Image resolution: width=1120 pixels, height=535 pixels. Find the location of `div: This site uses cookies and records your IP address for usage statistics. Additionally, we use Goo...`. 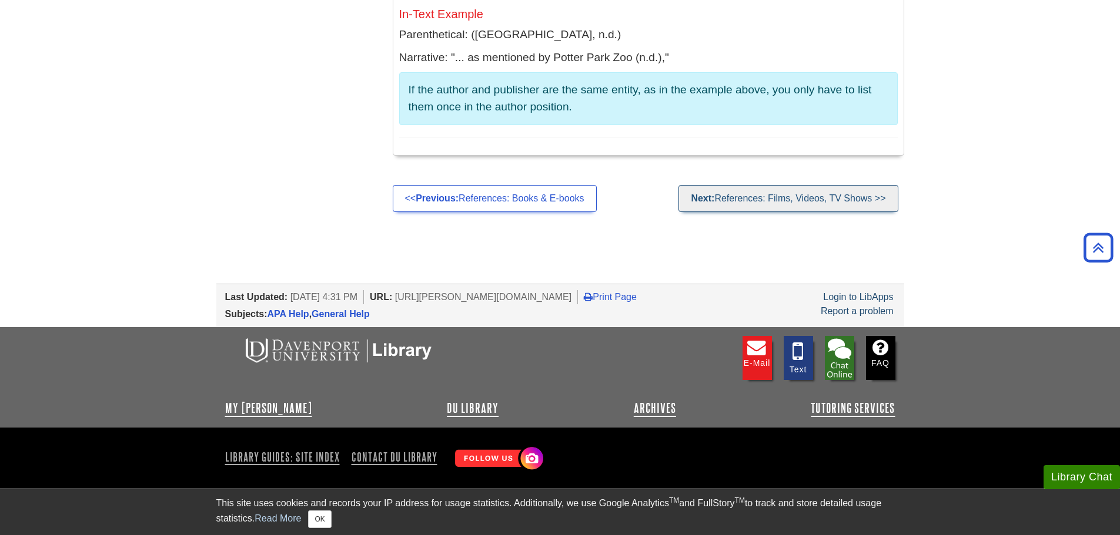

div: This site uses cookies and records your IP address for usage statistics. Additionally, we use Goo... is located at coordinates (560, 512).